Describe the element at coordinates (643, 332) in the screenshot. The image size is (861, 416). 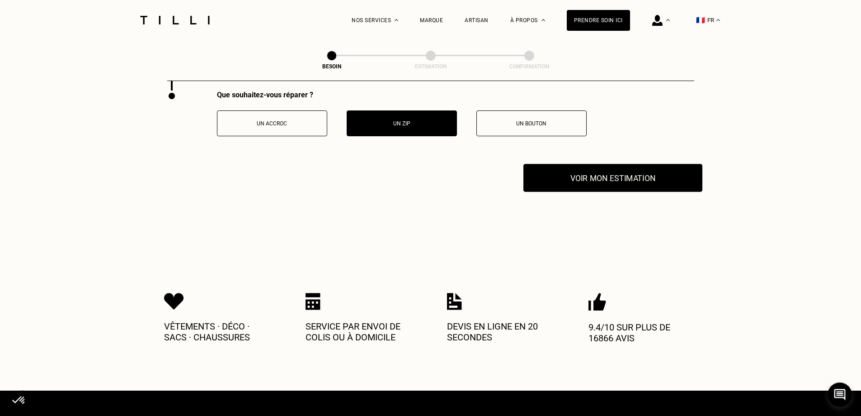
I see `p: 9.4/10 sur plus de 16866 avis` at that location.